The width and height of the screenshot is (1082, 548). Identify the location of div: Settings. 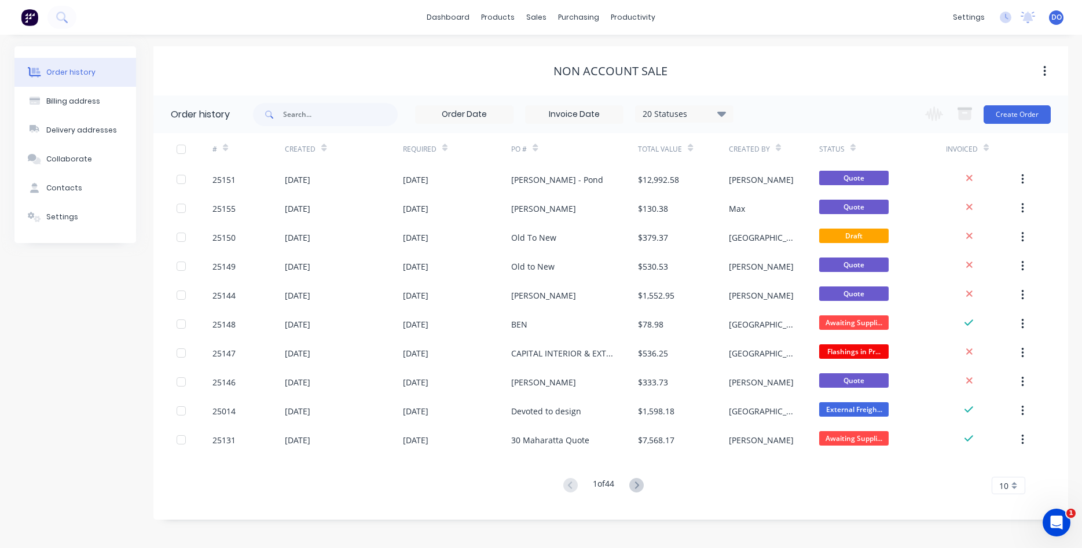
(62, 217).